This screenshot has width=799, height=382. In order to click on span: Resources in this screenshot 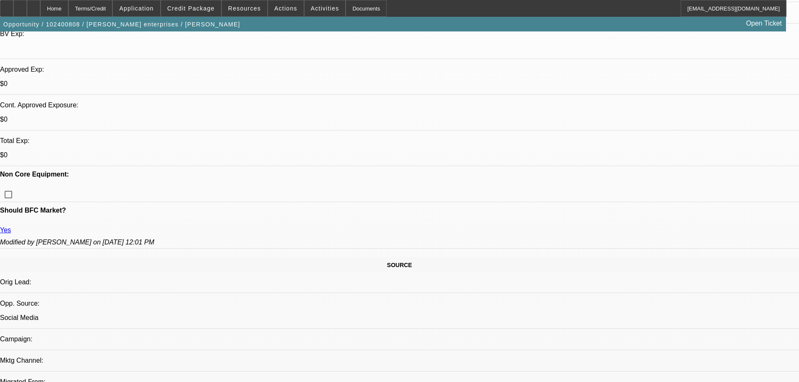, I will do `click(244, 8)`.